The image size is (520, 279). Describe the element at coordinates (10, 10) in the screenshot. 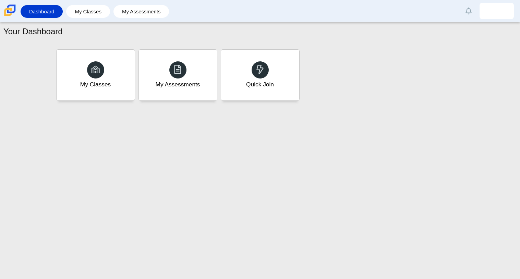

I see `img: Carmen School of Science & Technology` at that location.